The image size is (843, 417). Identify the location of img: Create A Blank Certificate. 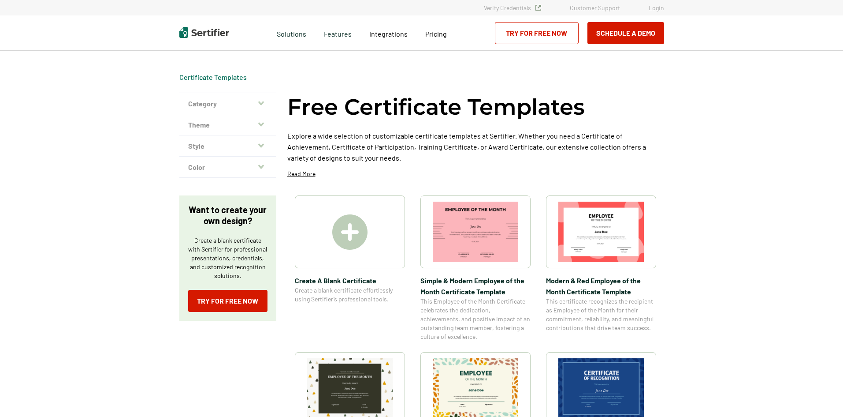
(350, 232).